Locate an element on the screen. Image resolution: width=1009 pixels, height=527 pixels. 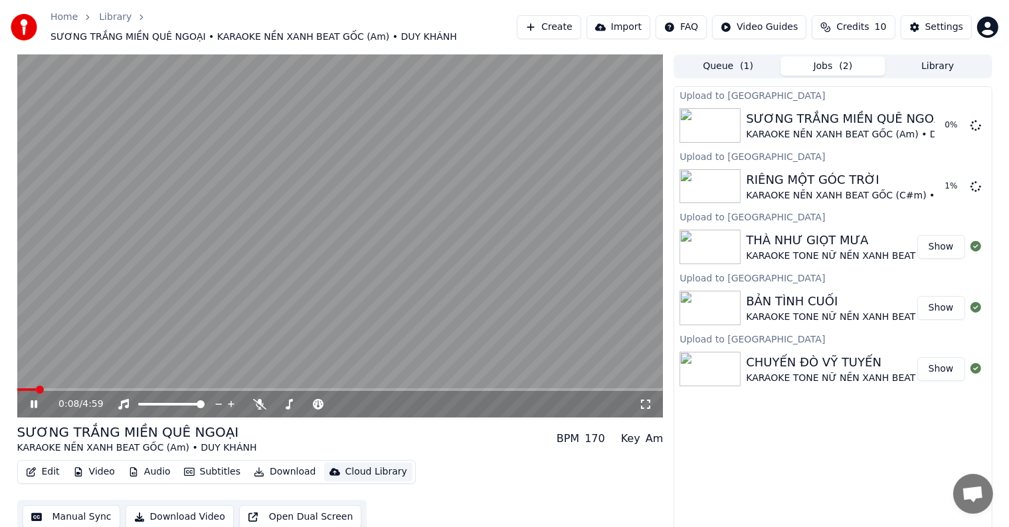
div: KARAOKE NỀN XANH BEAT GỐC (C#m) • TUẤN NGỌC is located at coordinates (870, 196).